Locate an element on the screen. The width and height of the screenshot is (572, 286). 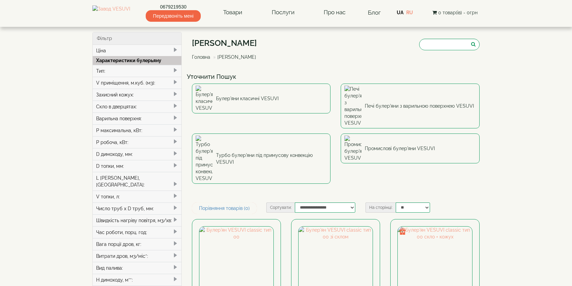
div: P максимальна, кВт: is located at coordinates (137, 130).